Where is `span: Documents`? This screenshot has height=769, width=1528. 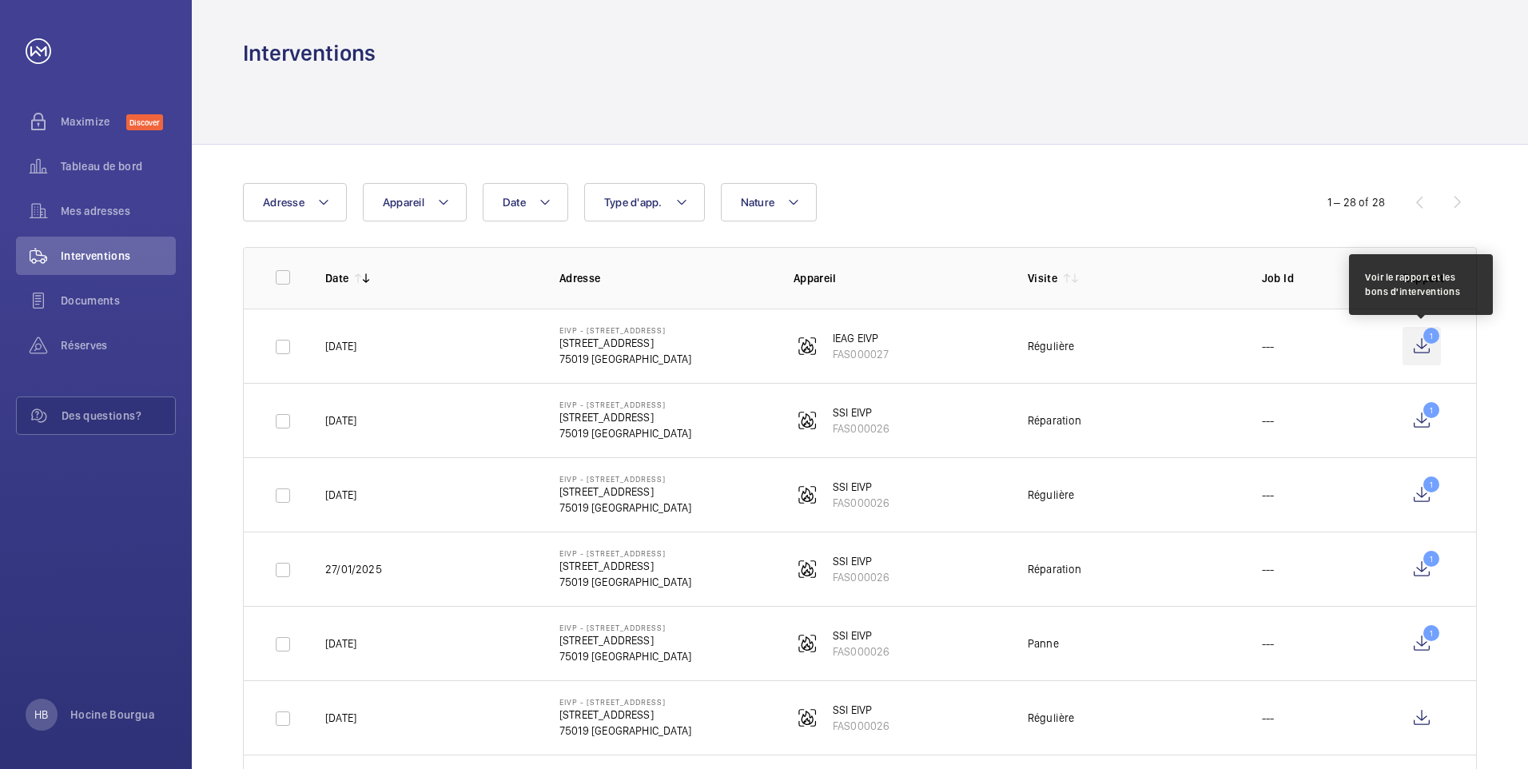
span: Documents is located at coordinates (118, 300).